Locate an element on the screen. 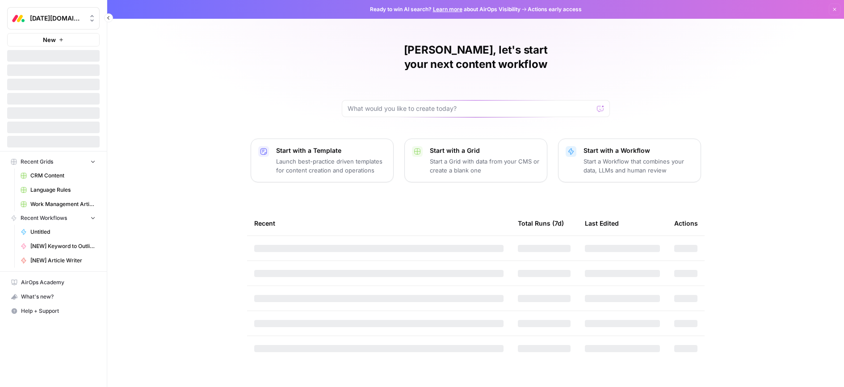 The image size is (844, 387). p: Start a Grid with data from your CMS or create a blank one is located at coordinates (485, 166).